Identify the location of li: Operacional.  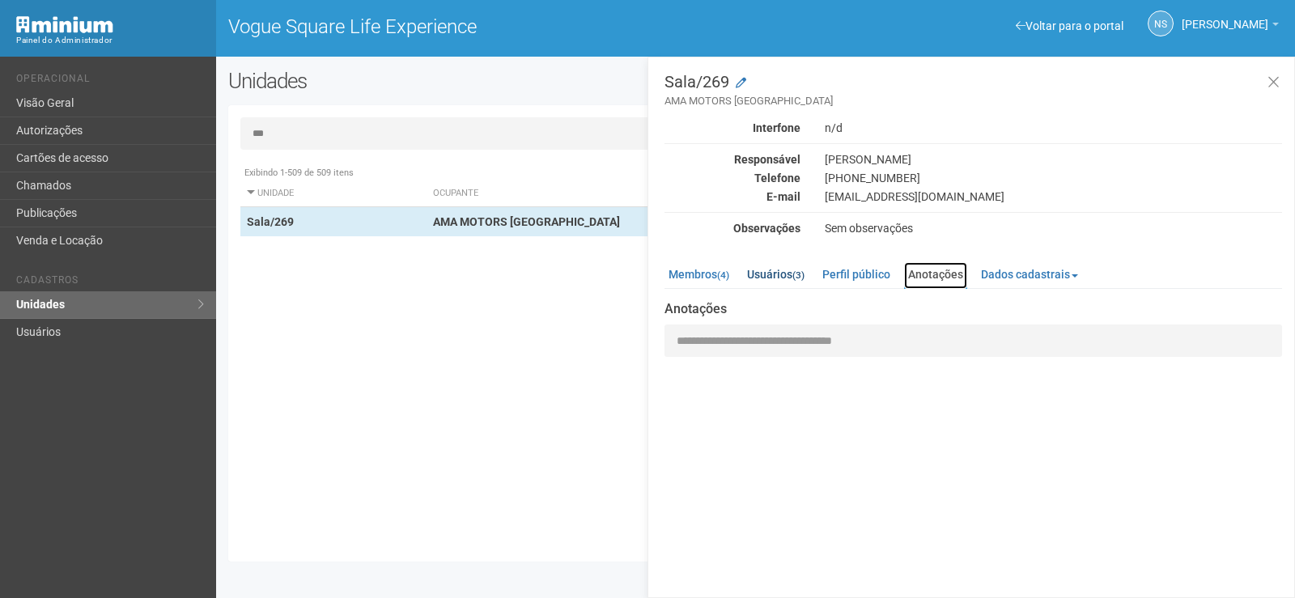
(110, 81).